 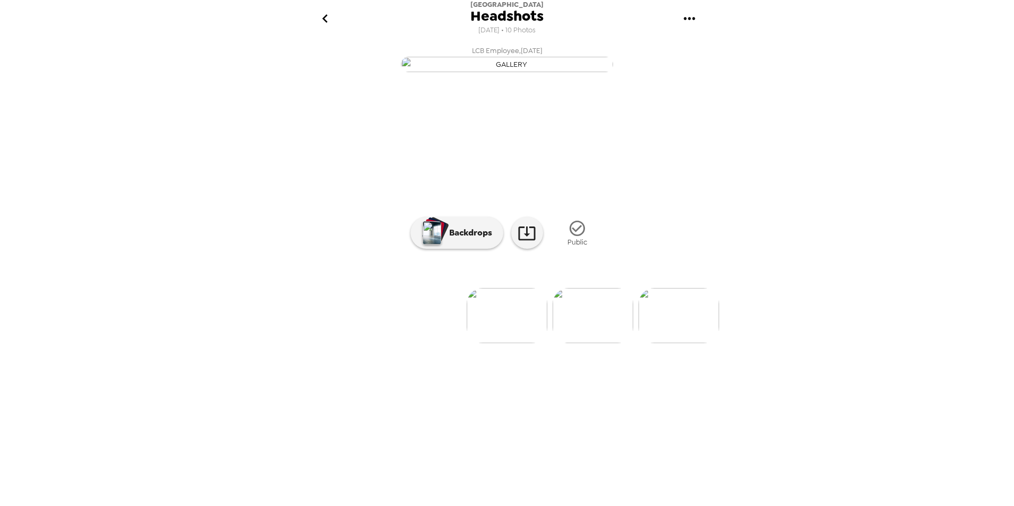 What do you see at coordinates (577, 242) in the screenshot?
I see `span: Public` at bounding box center [577, 242].